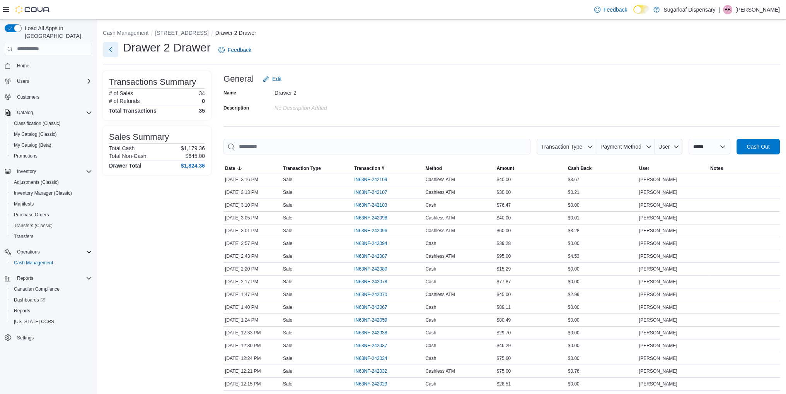 The width and height of the screenshot is (786, 394). What do you see at coordinates (24, 236) in the screenshot?
I see `span: Transfers` at bounding box center [24, 236].